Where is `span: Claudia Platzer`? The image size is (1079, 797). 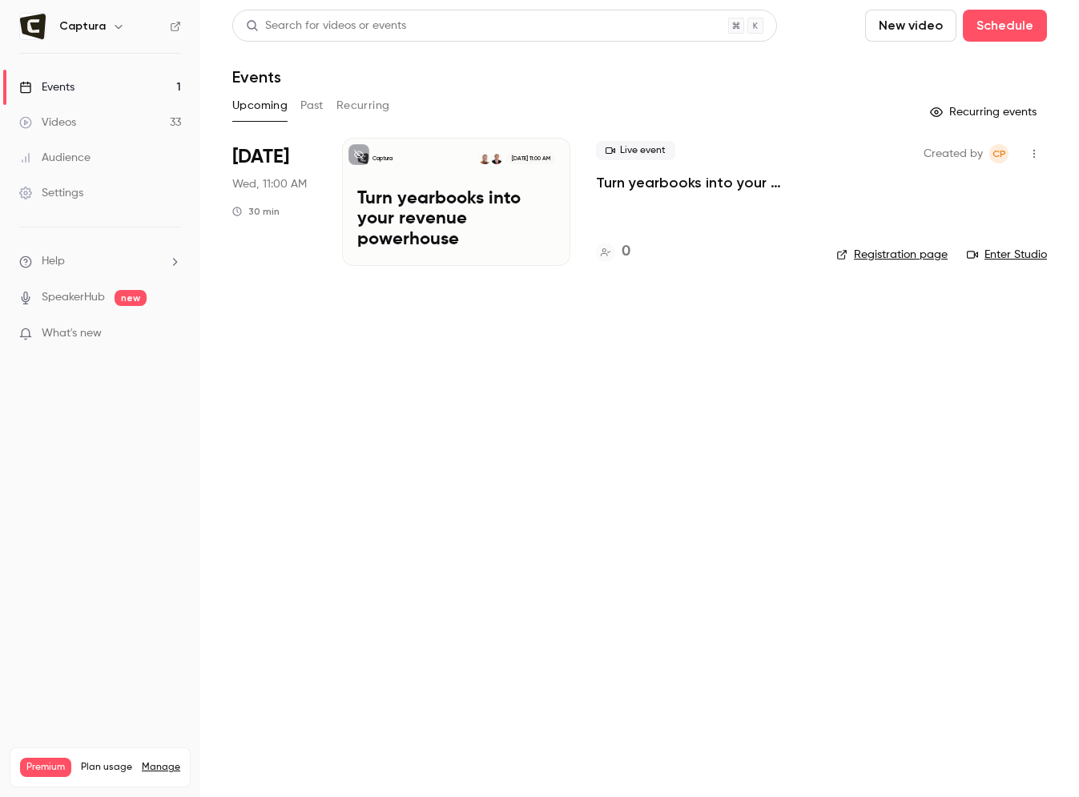 span: Claudia Platzer is located at coordinates (999, 154).